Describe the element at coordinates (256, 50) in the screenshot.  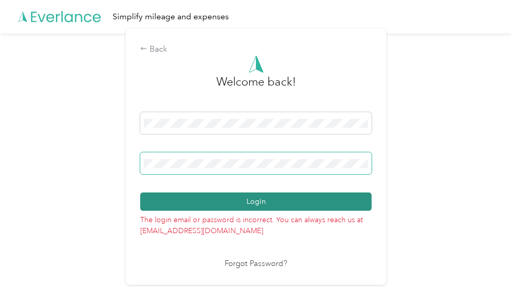
I see `div: Back` at that location.